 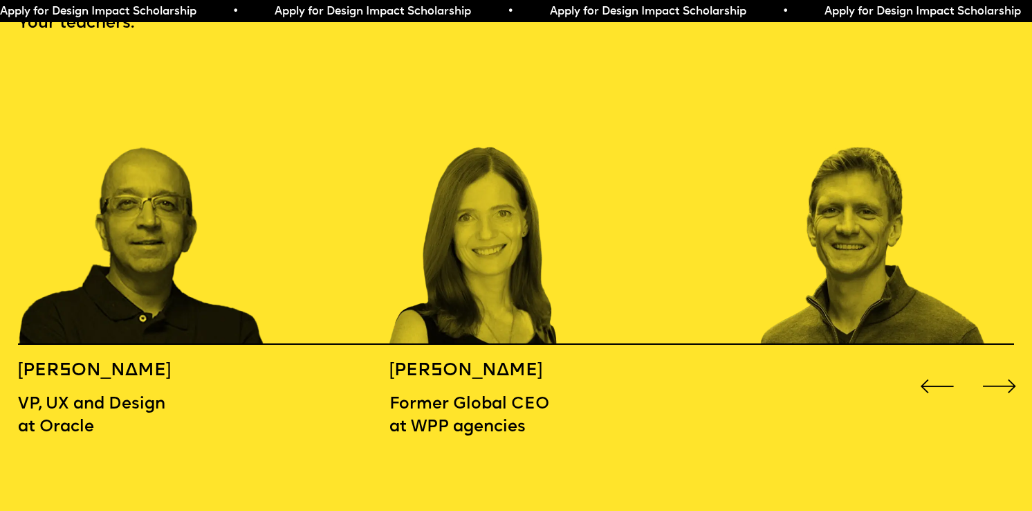 I want to click on div: 13 / 16, so click(x=885, y=200).